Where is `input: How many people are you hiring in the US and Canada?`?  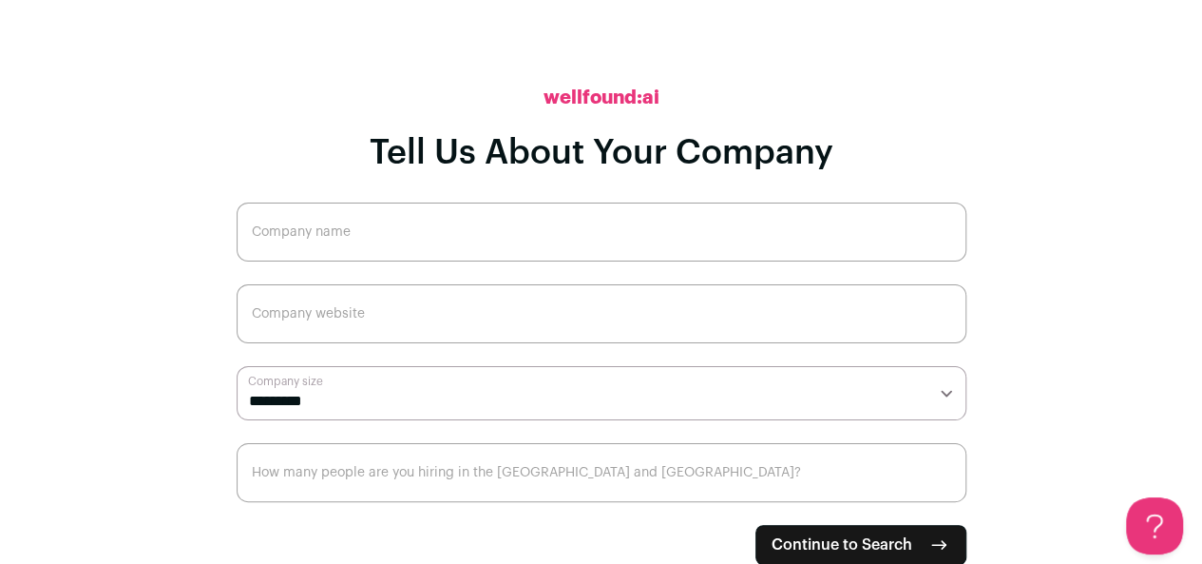
input: How many people are you hiring in the US and Canada? is located at coordinates (602, 472).